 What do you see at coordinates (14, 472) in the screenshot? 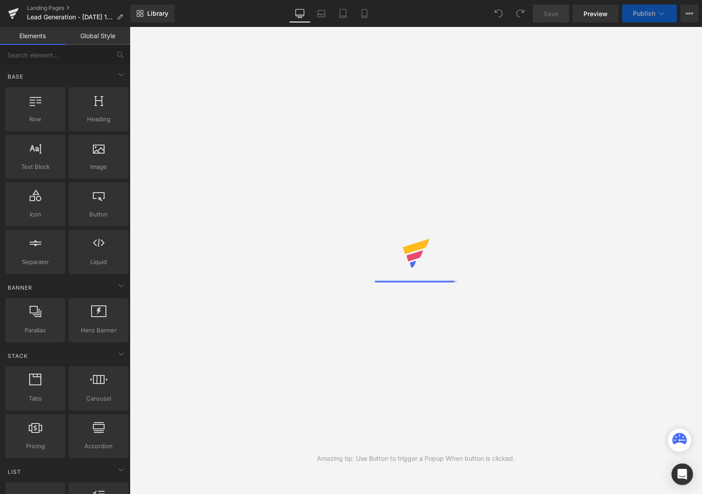
I see `span: List` at bounding box center [14, 472].